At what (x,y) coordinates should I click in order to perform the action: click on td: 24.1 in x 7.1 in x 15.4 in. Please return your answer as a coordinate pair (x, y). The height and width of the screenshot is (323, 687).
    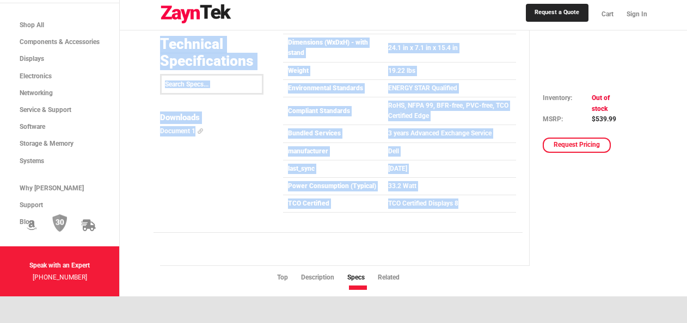
    Looking at the image, I should click on (450, 48).